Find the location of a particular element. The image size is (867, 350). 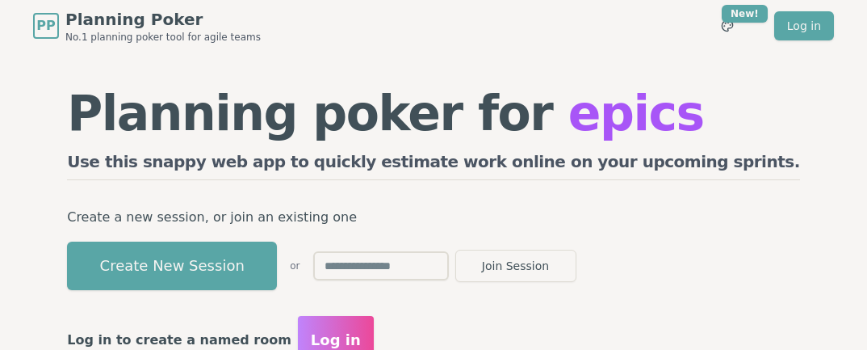

span: or is located at coordinates (295, 266).